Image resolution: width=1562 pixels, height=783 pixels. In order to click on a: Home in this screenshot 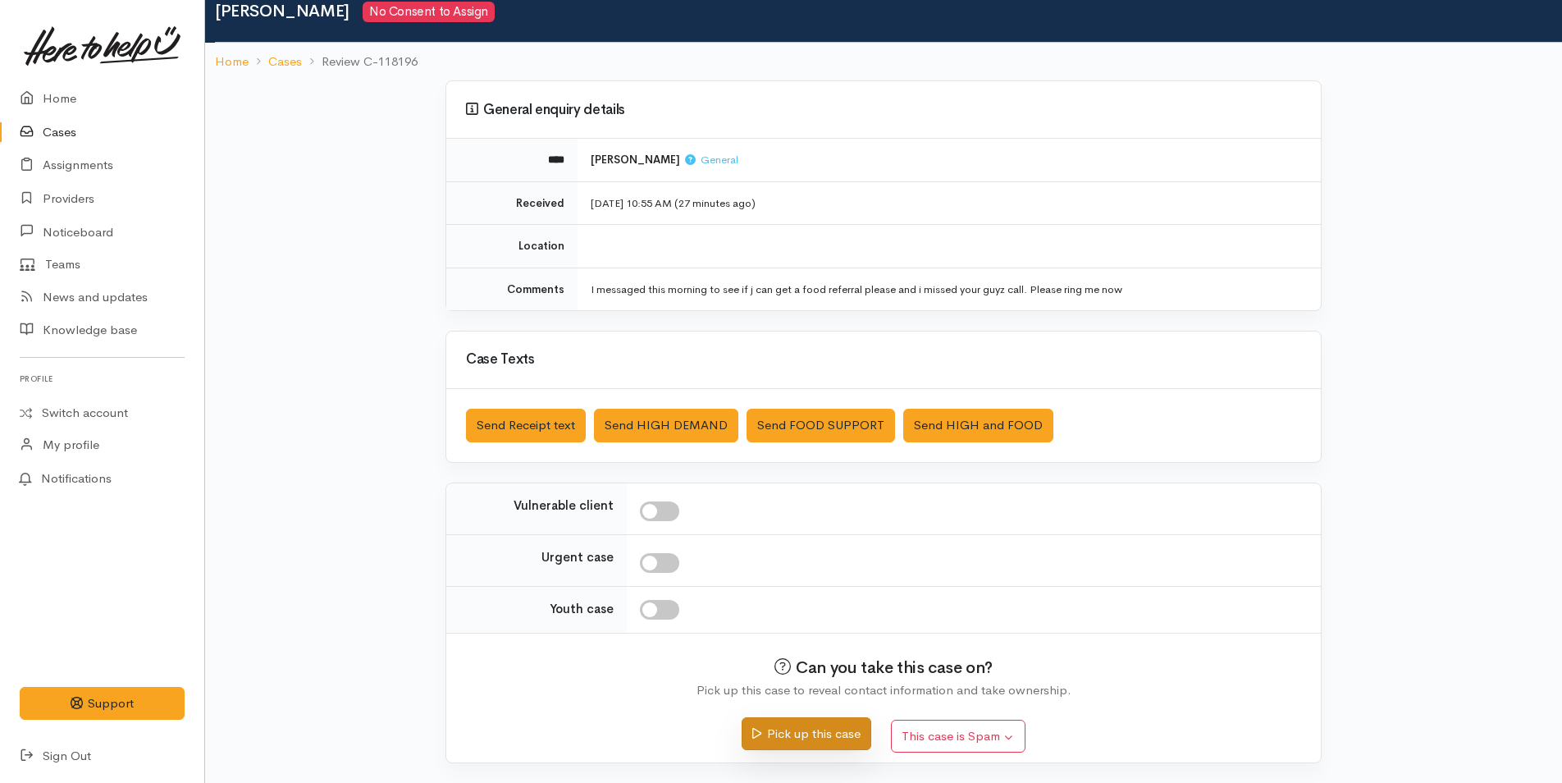, I will do `click(231, 62)`.